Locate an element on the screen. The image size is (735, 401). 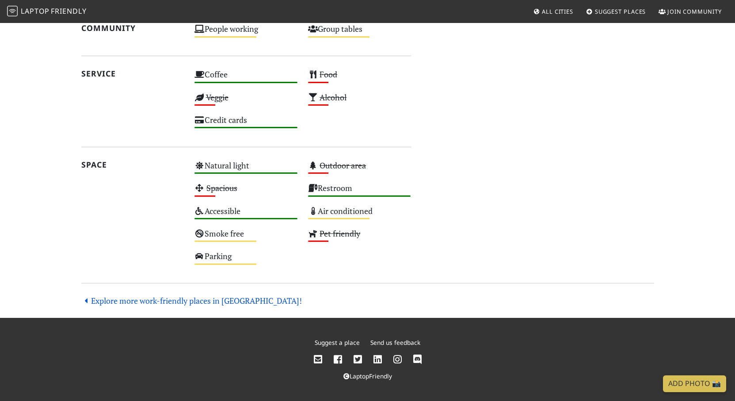
s: Veggie is located at coordinates (217, 97).